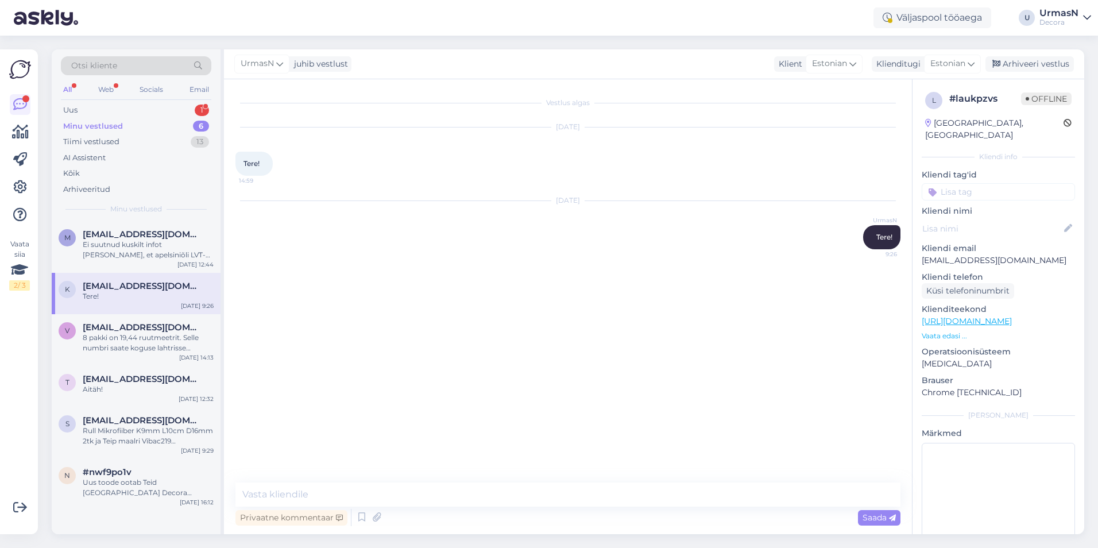 The width and height of the screenshot is (1098, 548). What do you see at coordinates (20, 70) in the screenshot?
I see `img: Askly Logo` at bounding box center [20, 70].